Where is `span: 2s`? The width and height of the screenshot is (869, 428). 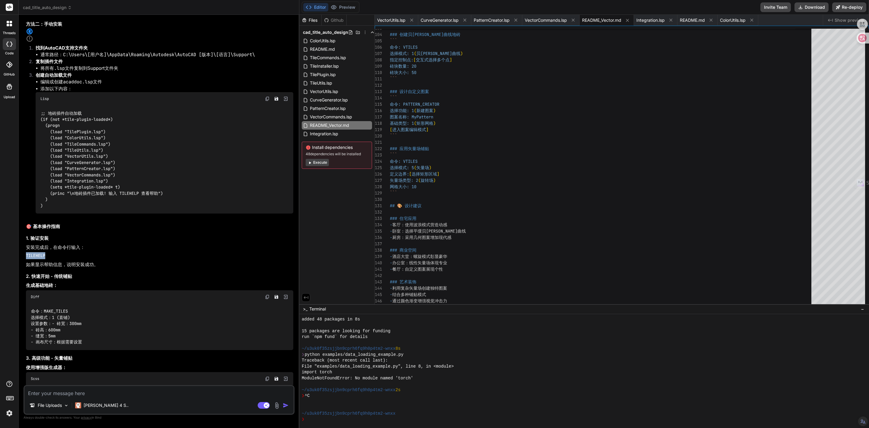 span: 2s is located at coordinates (398, 390).